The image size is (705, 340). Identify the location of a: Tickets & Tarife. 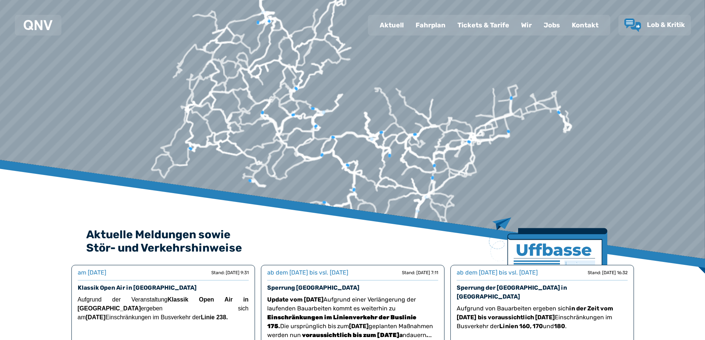
(483, 25).